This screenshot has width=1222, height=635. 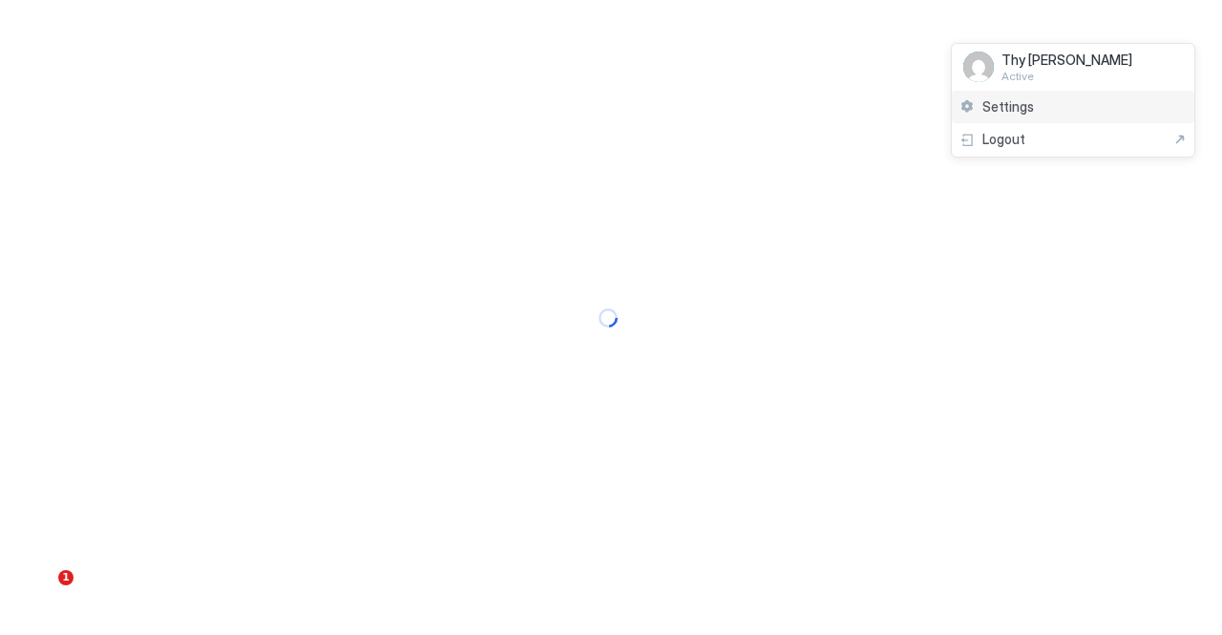 I want to click on span: Logout, so click(x=1004, y=139).